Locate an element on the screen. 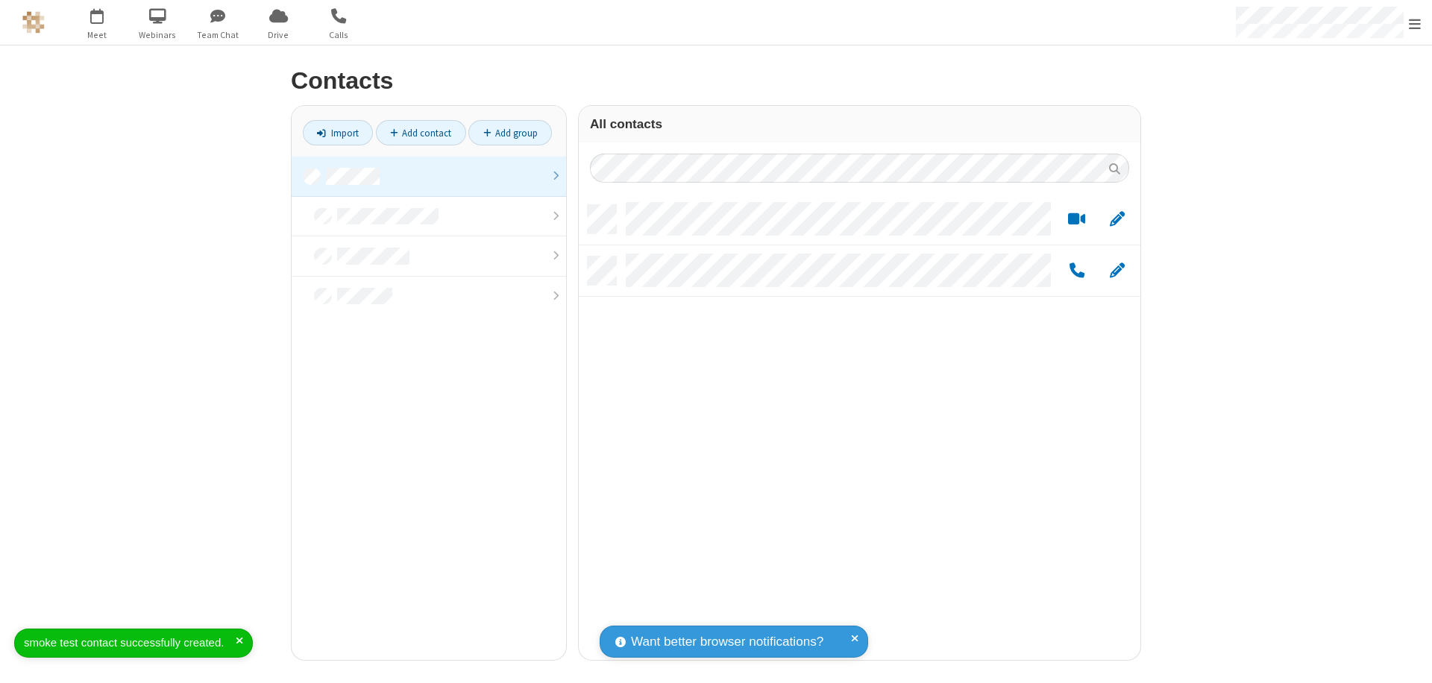 Image resolution: width=1432 pixels, height=683 pixels. h2: Contacts is located at coordinates (716, 81).